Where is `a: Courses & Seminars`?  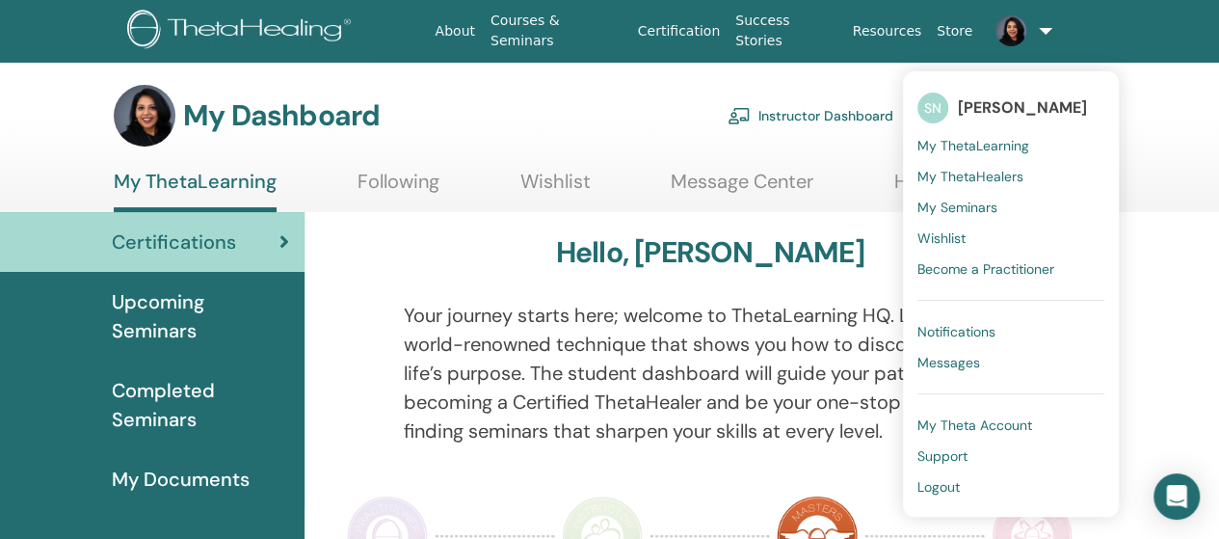
a: Courses & Seminars is located at coordinates (556, 31).